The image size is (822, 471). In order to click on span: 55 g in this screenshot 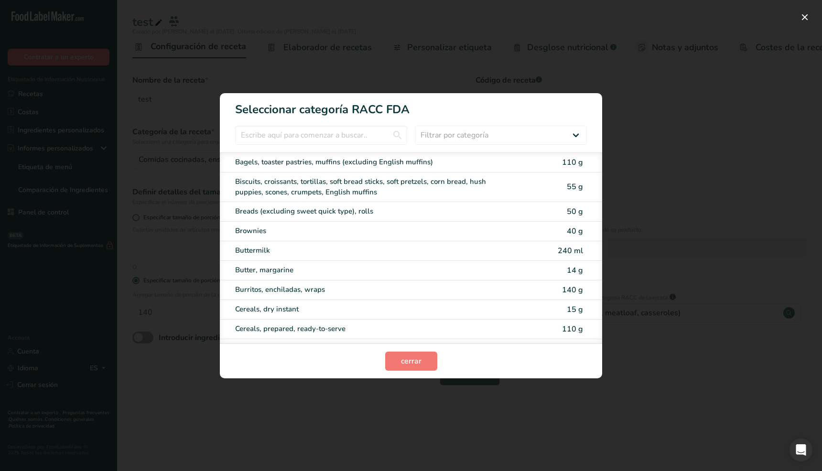, I will do `click(575, 187)`.